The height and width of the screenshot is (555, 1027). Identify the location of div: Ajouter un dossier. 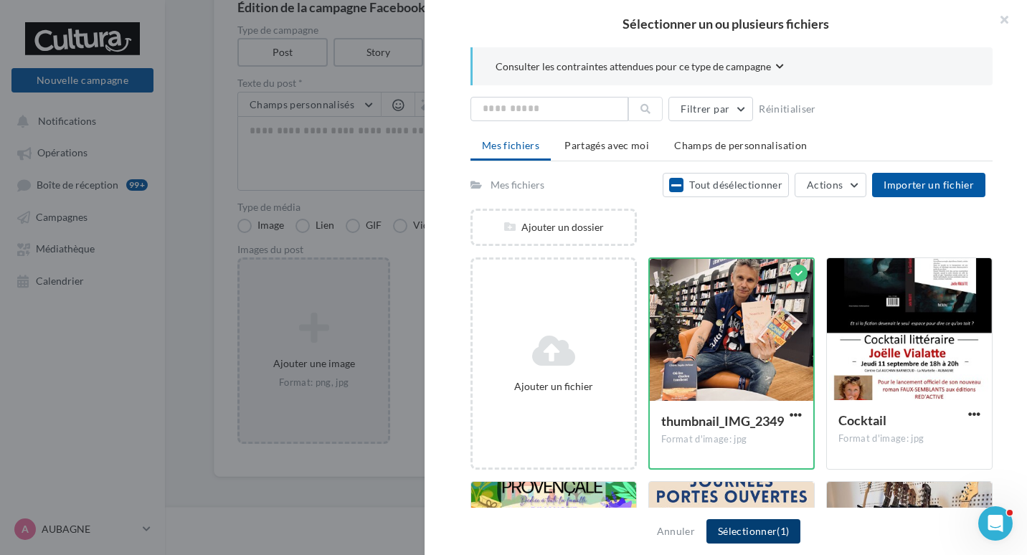
(554, 227).